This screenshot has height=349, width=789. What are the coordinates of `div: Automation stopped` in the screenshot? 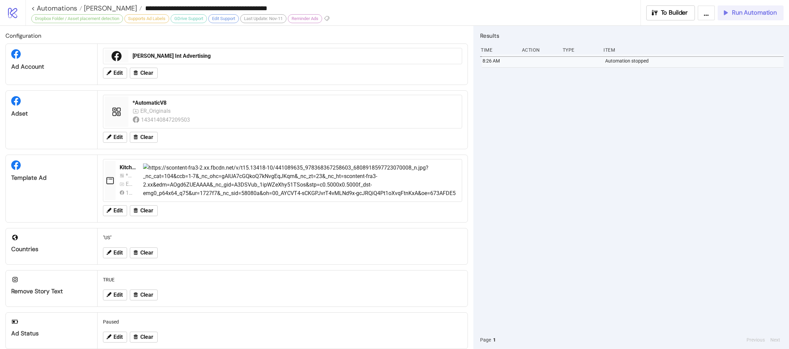 It's located at (695, 61).